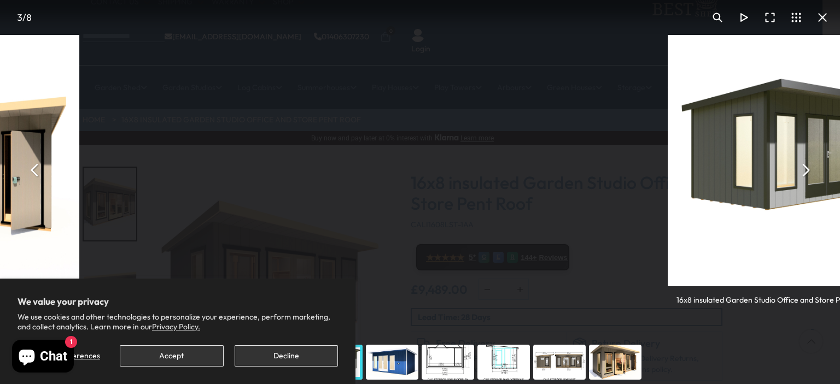 The image size is (840, 384). I want to click on a: Privacy Policy., so click(176, 327).